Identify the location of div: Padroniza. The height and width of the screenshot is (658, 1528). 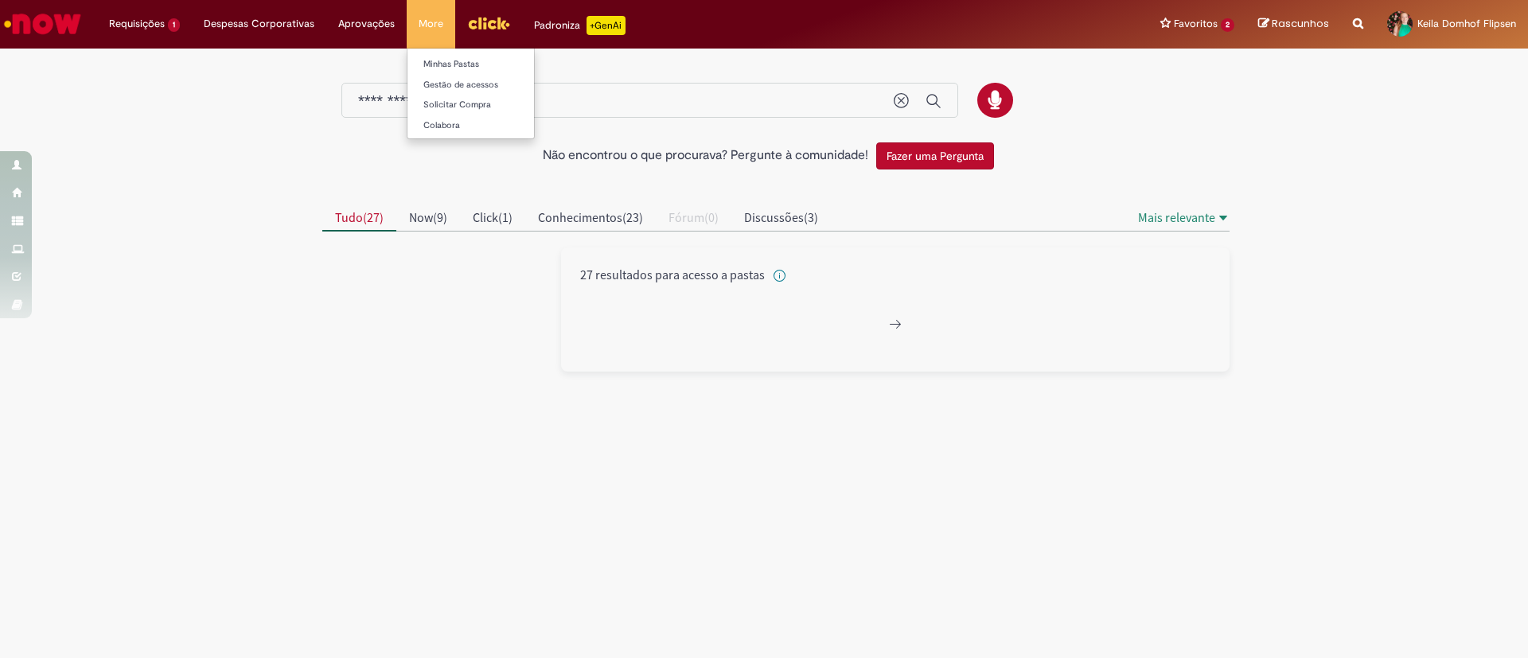
(579, 25).